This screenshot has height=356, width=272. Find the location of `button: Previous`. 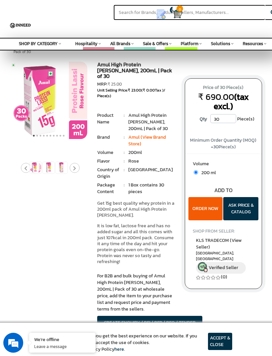

button: Previous is located at coordinates (26, 168).